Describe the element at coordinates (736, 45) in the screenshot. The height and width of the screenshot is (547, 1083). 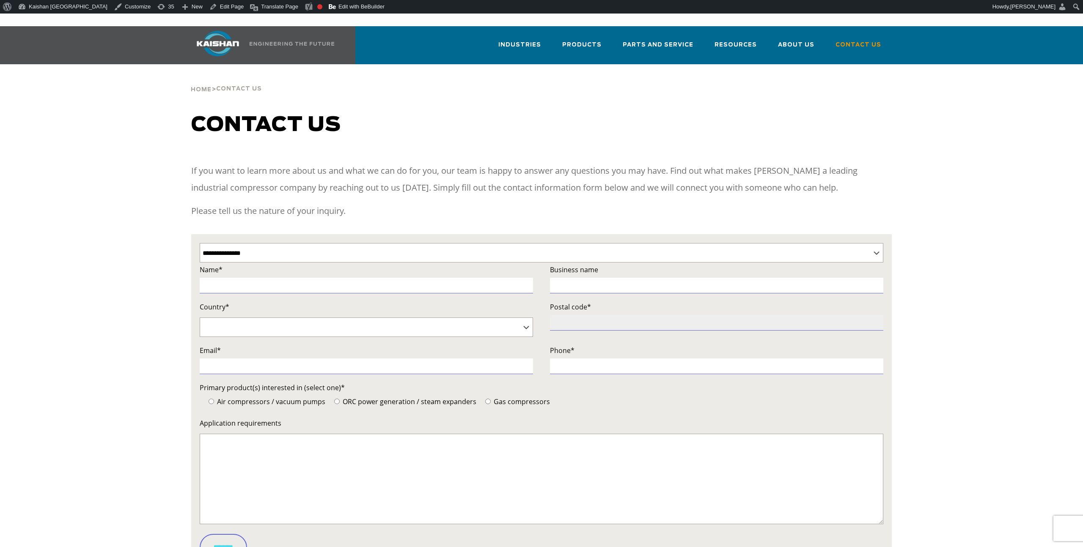
I see `span: Resources` at that location.